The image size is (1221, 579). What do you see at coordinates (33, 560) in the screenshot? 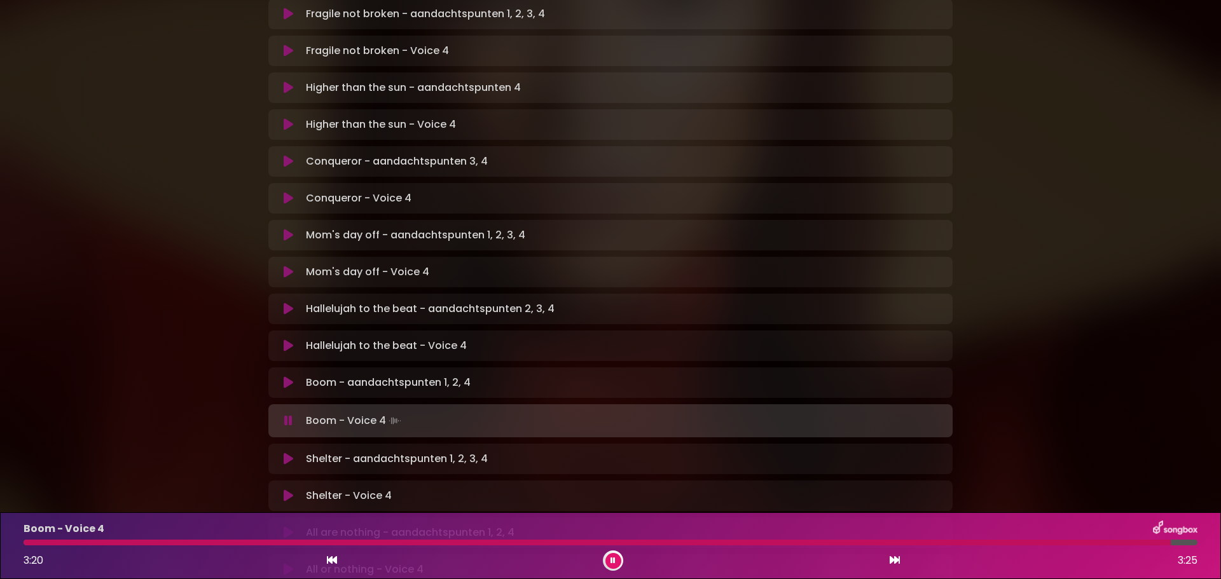
I see `span: 3:20` at bounding box center [33, 560].